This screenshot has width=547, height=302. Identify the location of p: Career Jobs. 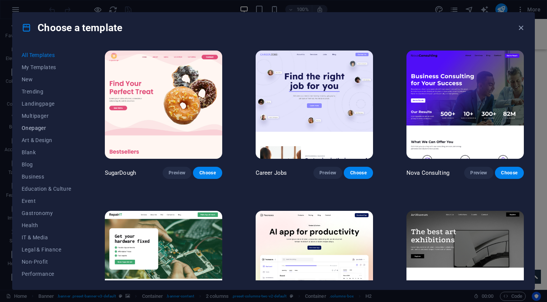
(271, 173).